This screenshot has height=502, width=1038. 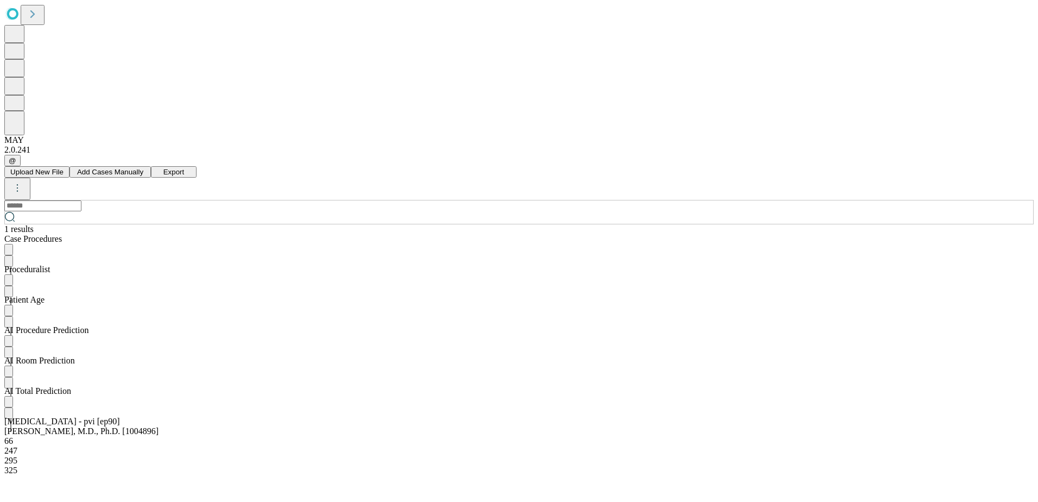 What do you see at coordinates (174, 171) in the screenshot?
I see `a: Export` at bounding box center [174, 171].